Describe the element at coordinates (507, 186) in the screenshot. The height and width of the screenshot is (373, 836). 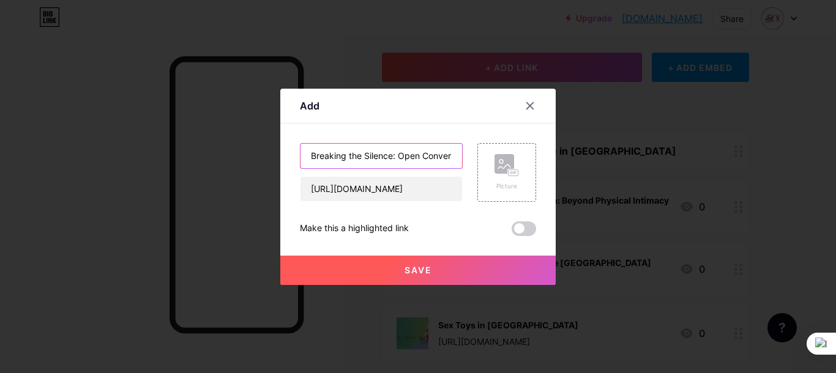
I see `div: Picture` at that location.